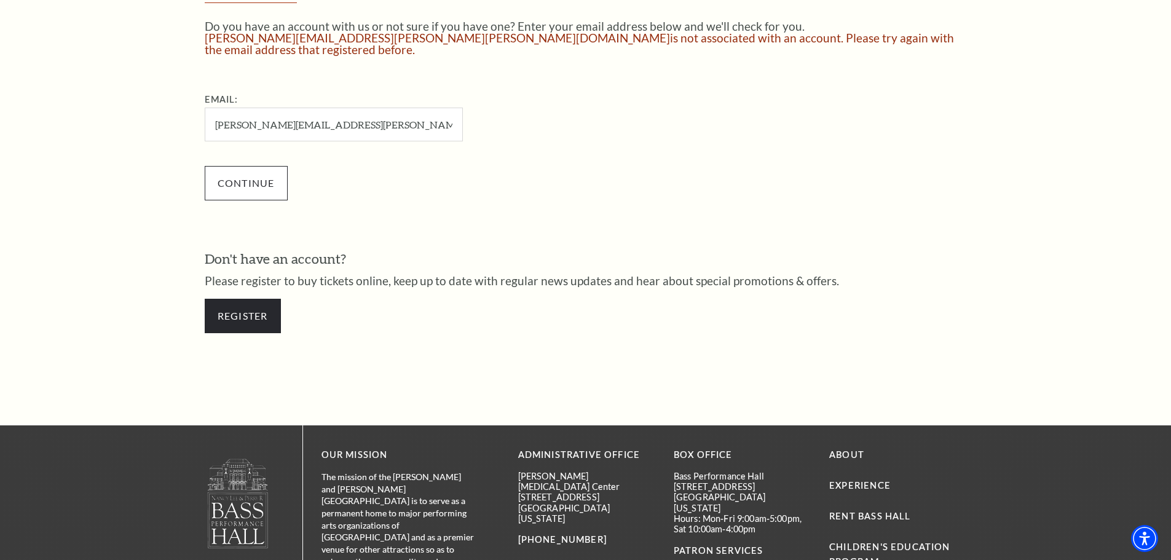  Describe the element at coordinates (243, 316) in the screenshot. I see `a: Register` at that location.